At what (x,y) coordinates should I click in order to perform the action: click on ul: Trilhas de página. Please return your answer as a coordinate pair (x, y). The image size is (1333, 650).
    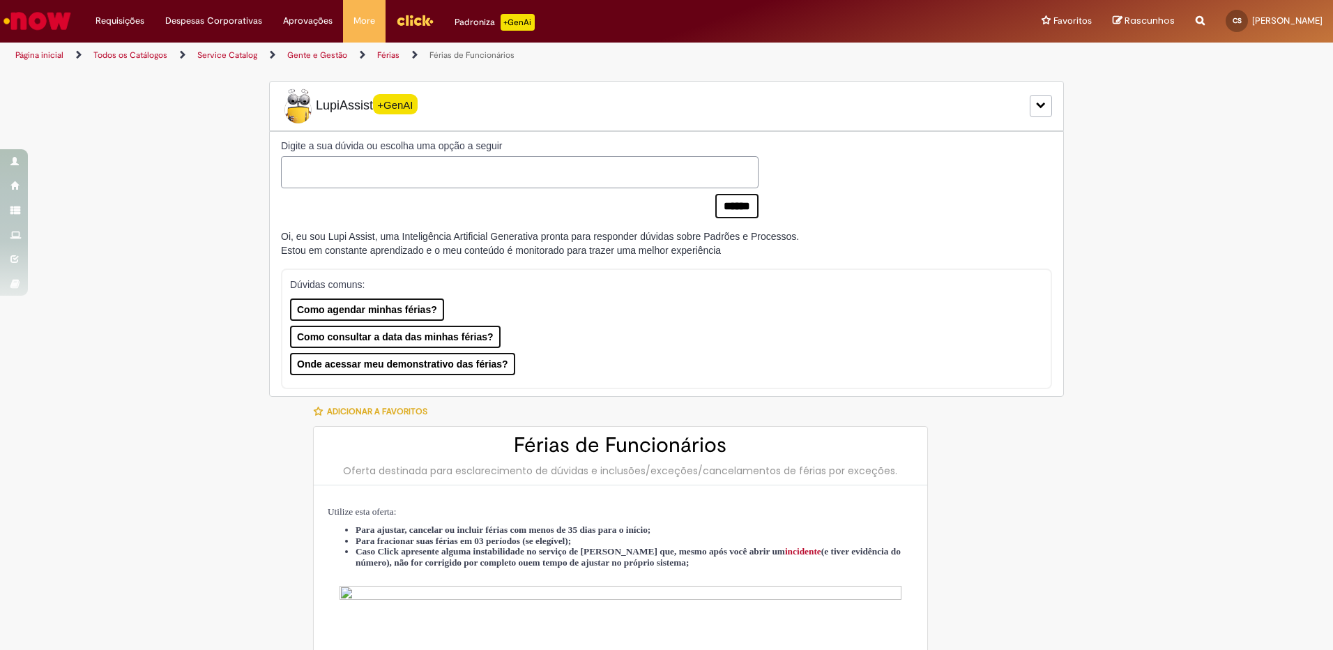
    Looking at the image, I should click on (444, 55).